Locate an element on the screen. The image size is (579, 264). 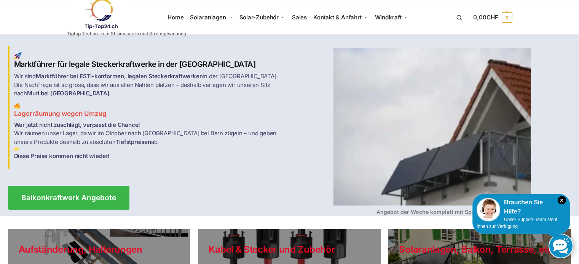
span: Windkraft is located at coordinates (388, 17).